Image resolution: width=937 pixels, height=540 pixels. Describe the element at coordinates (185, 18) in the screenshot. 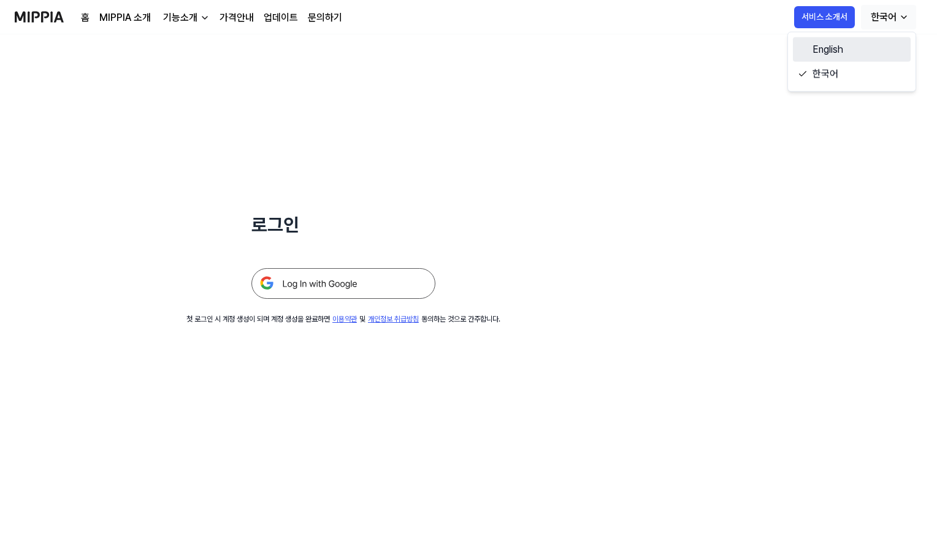

I see `button: 기능소개` at that location.